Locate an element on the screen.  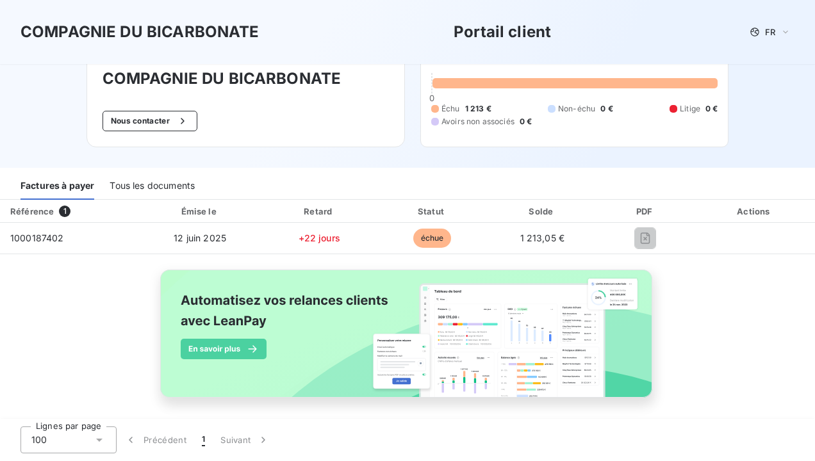
span: 0 is located at coordinates (432, 98).